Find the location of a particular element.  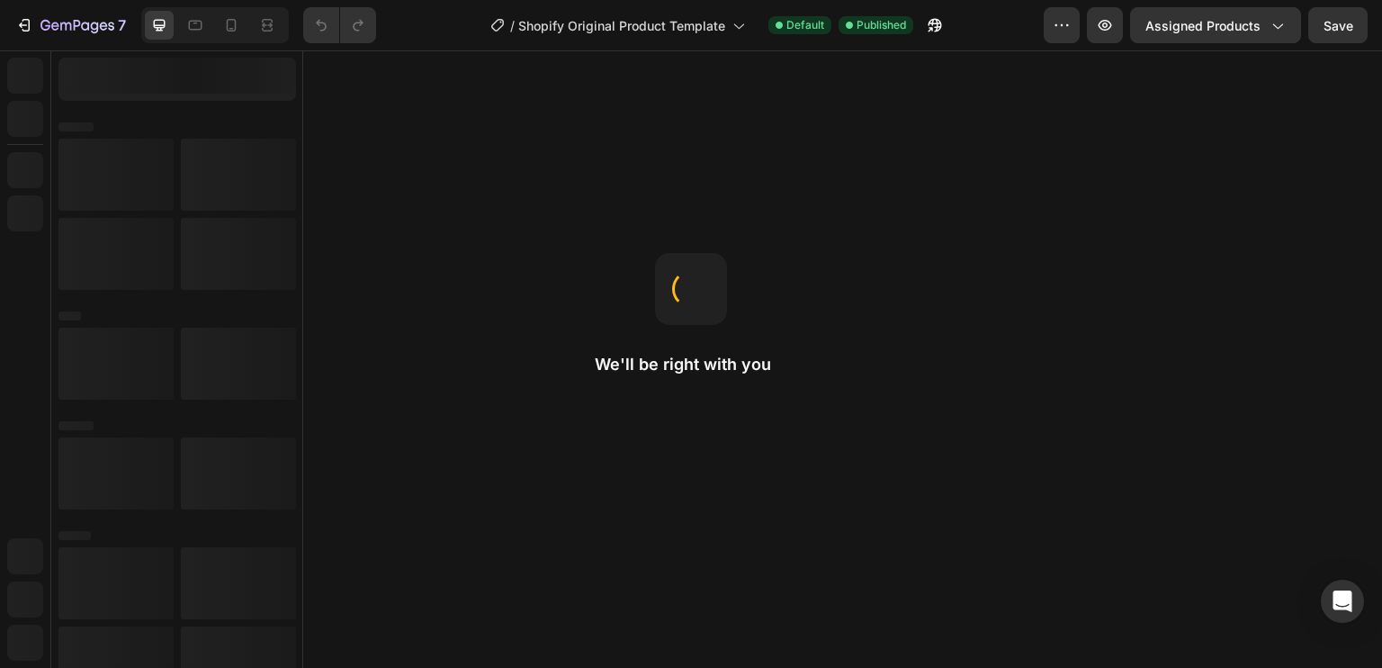

button: Assigned Products is located at coordinates (1216, 25).